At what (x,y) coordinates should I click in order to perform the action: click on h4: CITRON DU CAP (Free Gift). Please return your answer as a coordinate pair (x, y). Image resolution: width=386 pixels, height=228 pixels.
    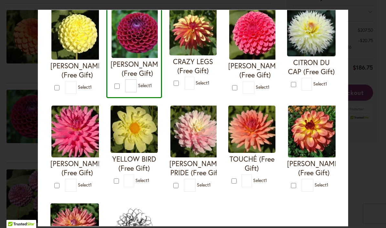
    Looking at the image, I should click on (312, 67).